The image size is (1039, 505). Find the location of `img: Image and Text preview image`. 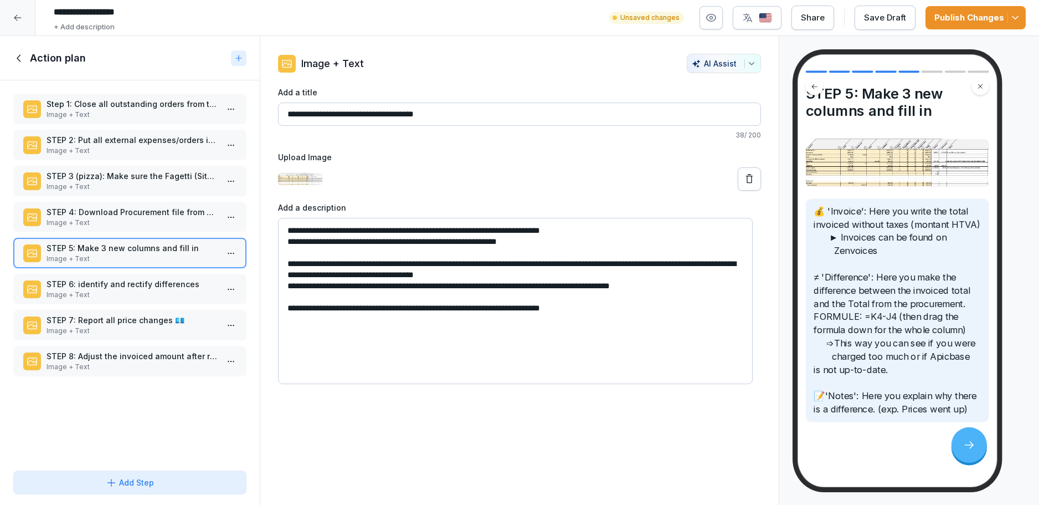

img: Image and Text preview image is located at coordinates (897, 163).